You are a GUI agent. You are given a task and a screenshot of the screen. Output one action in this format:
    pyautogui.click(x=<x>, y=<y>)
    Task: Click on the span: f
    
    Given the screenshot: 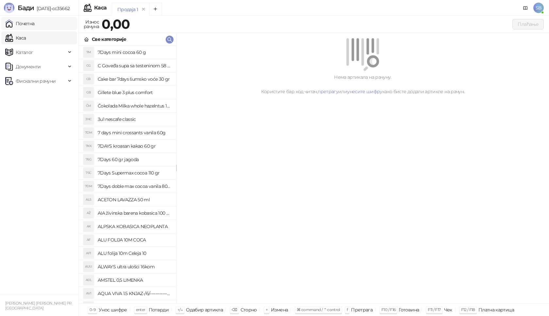 What is the action you would take?
    pyautogui.click(x=347, y=310)
    